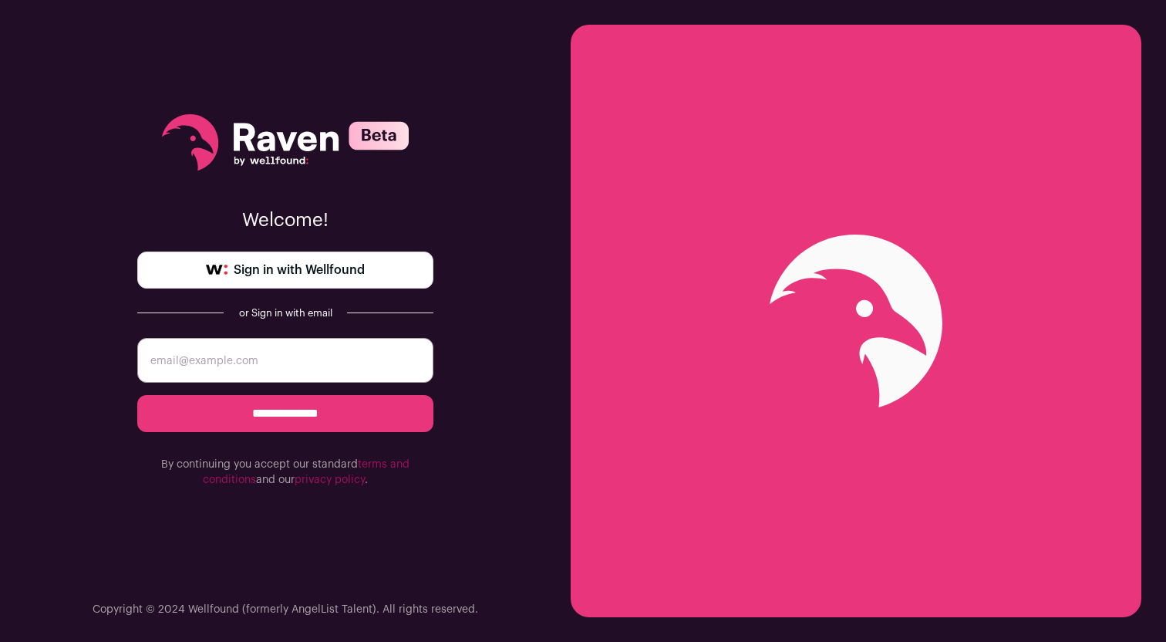 This screenshot has width=1166, height=642. I want to click on img: wellfound-symbol-flush-black-fb3c872781a75f747ccb3a119075da62bfe97bd399995f84a933054e44a575c4.png, so click(217, 270).